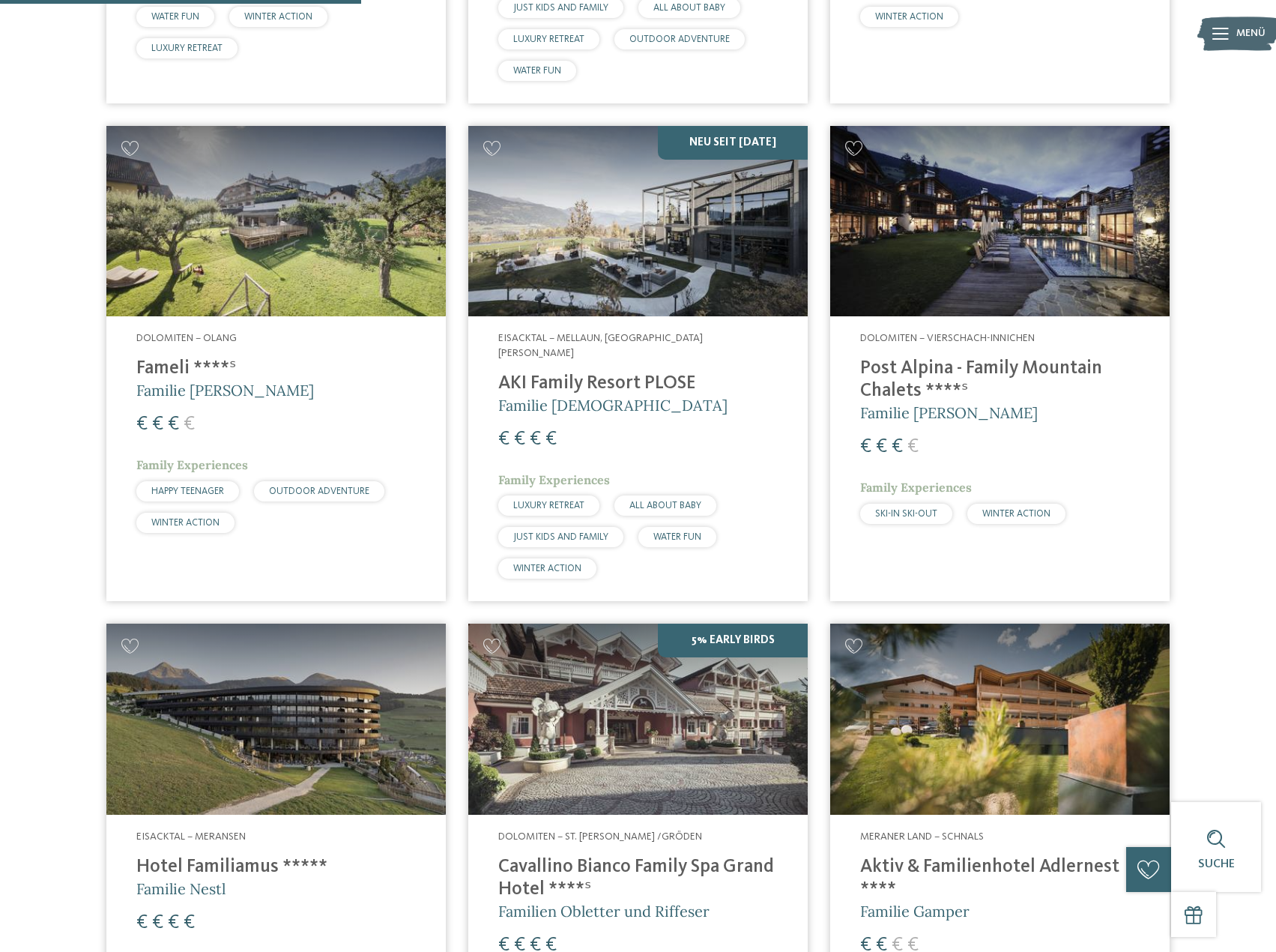 The width and height of the screenshot is (1276, 952). What do you see at coordinates (186, 338) in the screenshot?
I see `span: Dolomiten – Olang` at bounding box center [186, 338].